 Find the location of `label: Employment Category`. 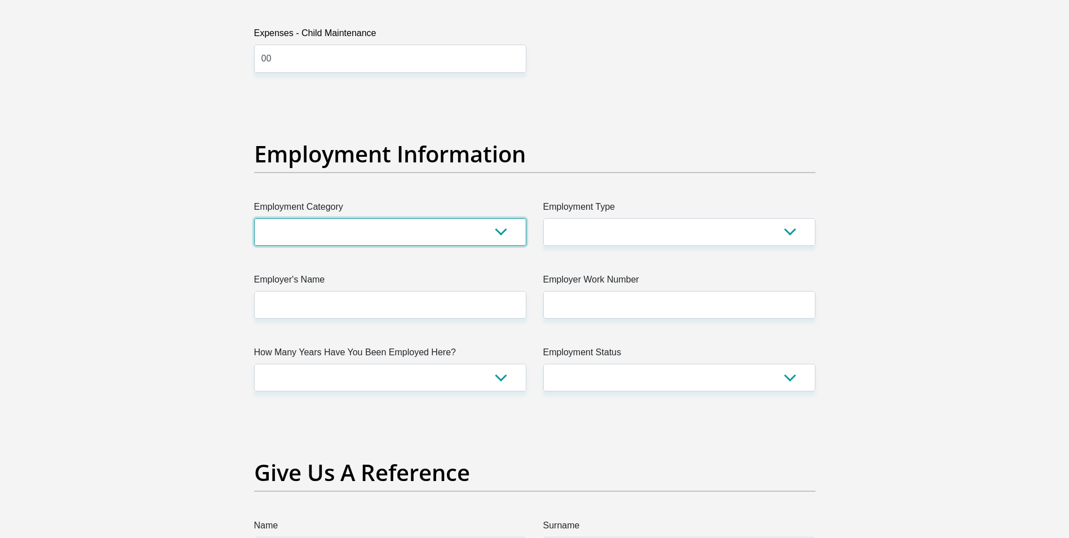

label: Employment Category is located at coordinates (390, 209).